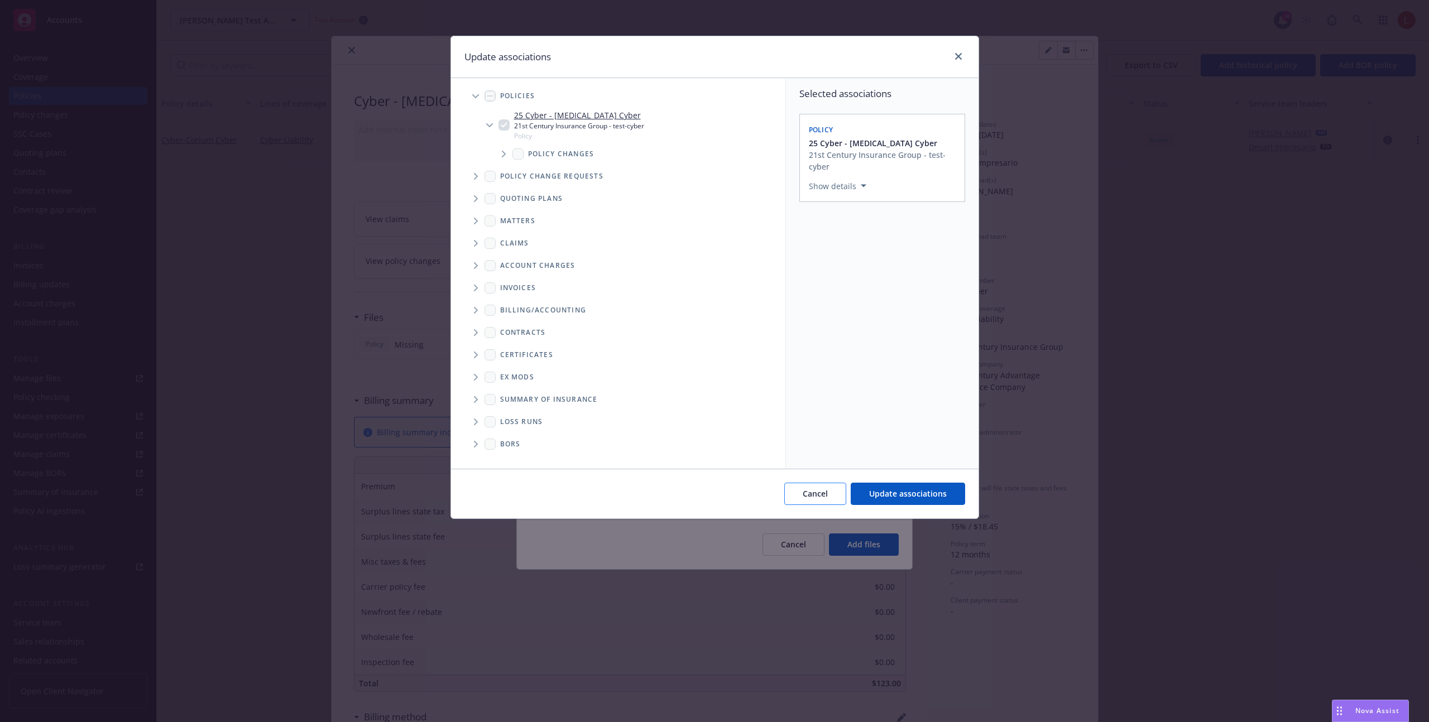 This screenshot has height=722, width=1429. Describe the element at coordinates (1370, 711) in the screenshot. I see `button: Nova Assist` at that location.